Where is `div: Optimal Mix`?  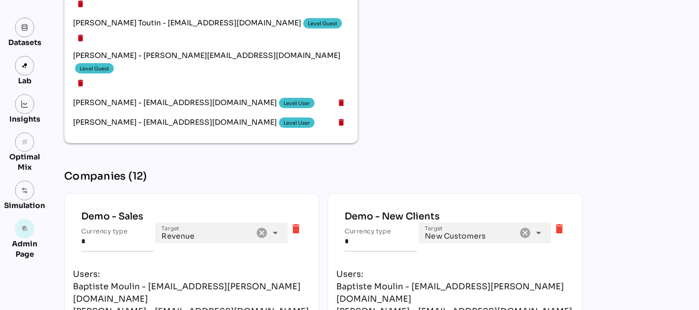
div: Optimal Mix is located at coordinates (24, 162).